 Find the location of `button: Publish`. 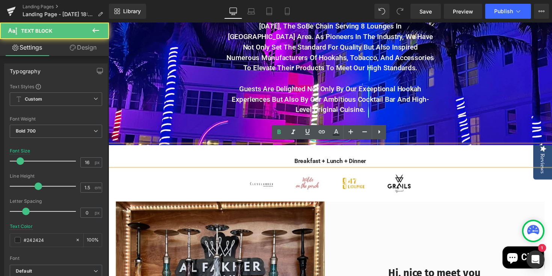

button: Publish is located at coordinates (508, 11).